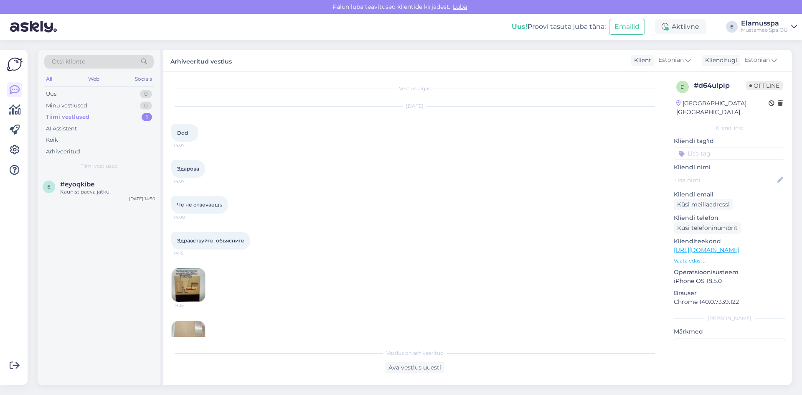  I want to click on b: Uus!, so click(520, 26).